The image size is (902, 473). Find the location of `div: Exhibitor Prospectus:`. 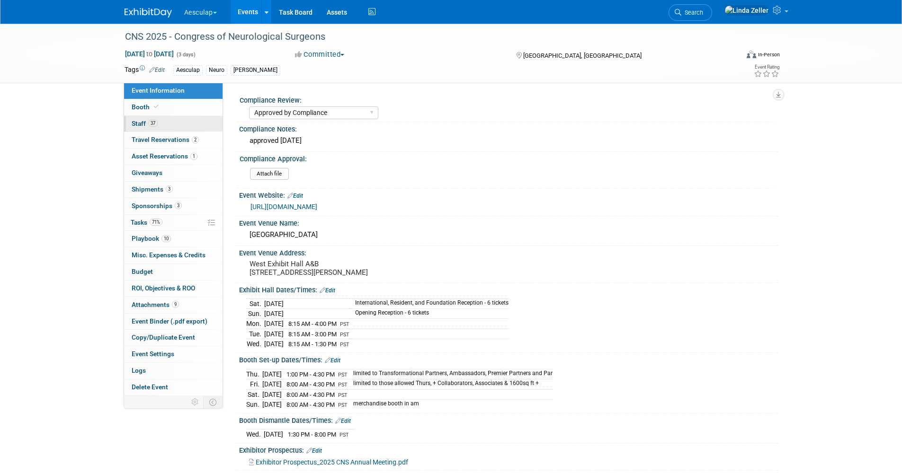

div: Exhibitor Prospectus: is located at coordinates (508, 450).